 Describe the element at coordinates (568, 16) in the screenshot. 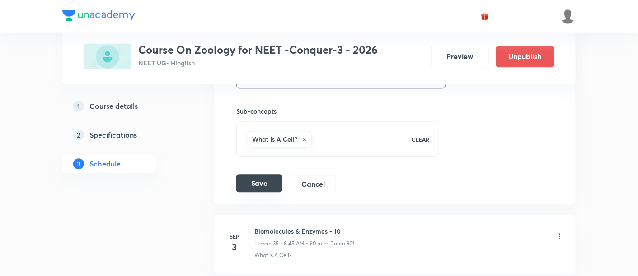

I see `img: Mustafa kamal` at that location.